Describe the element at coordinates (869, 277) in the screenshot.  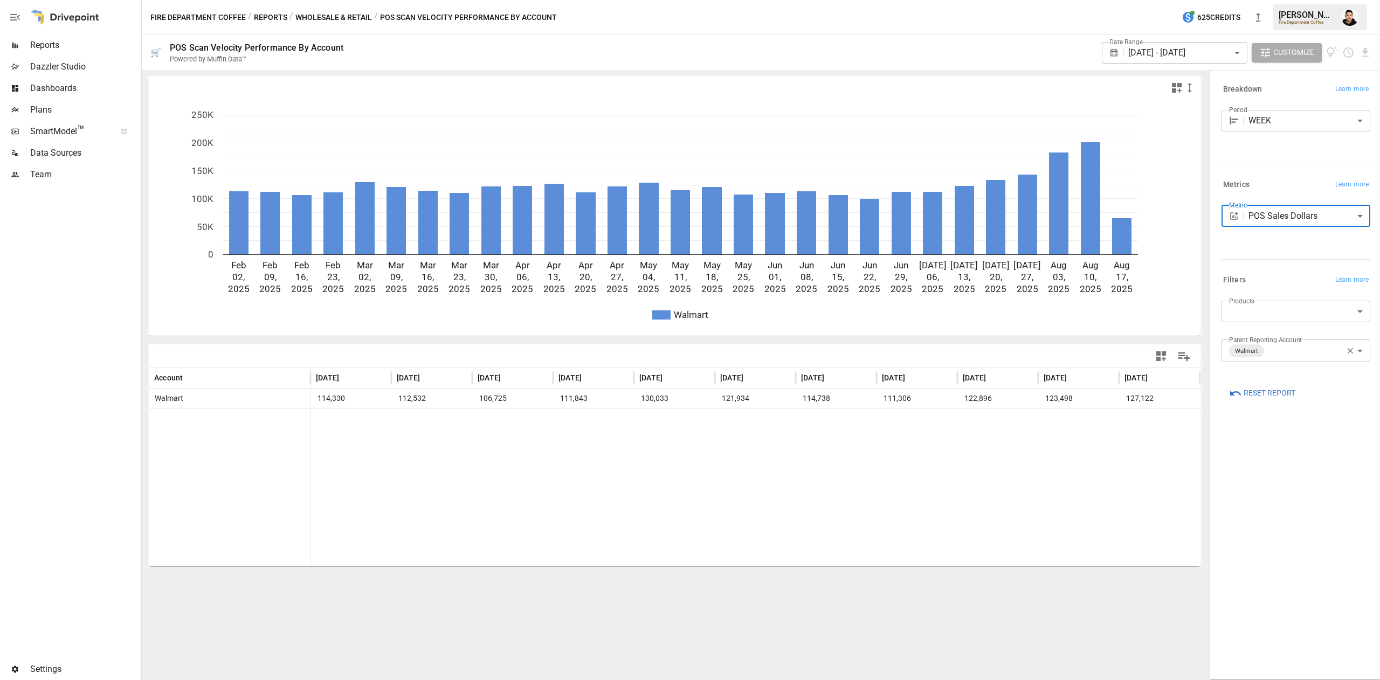
I see `text: 22,` at that location.